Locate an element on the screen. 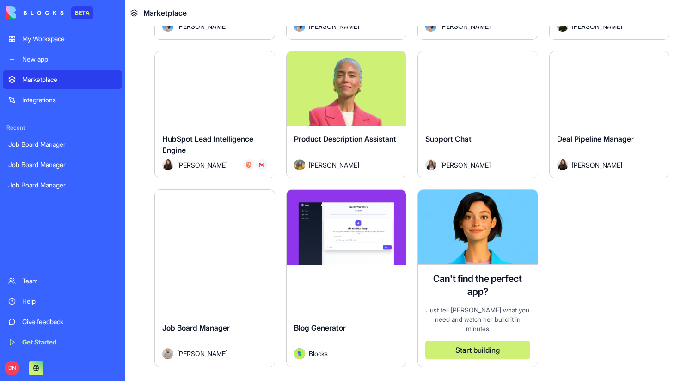 The image size is (699, 381). a: Integrations is located at coordinates (62, 100).